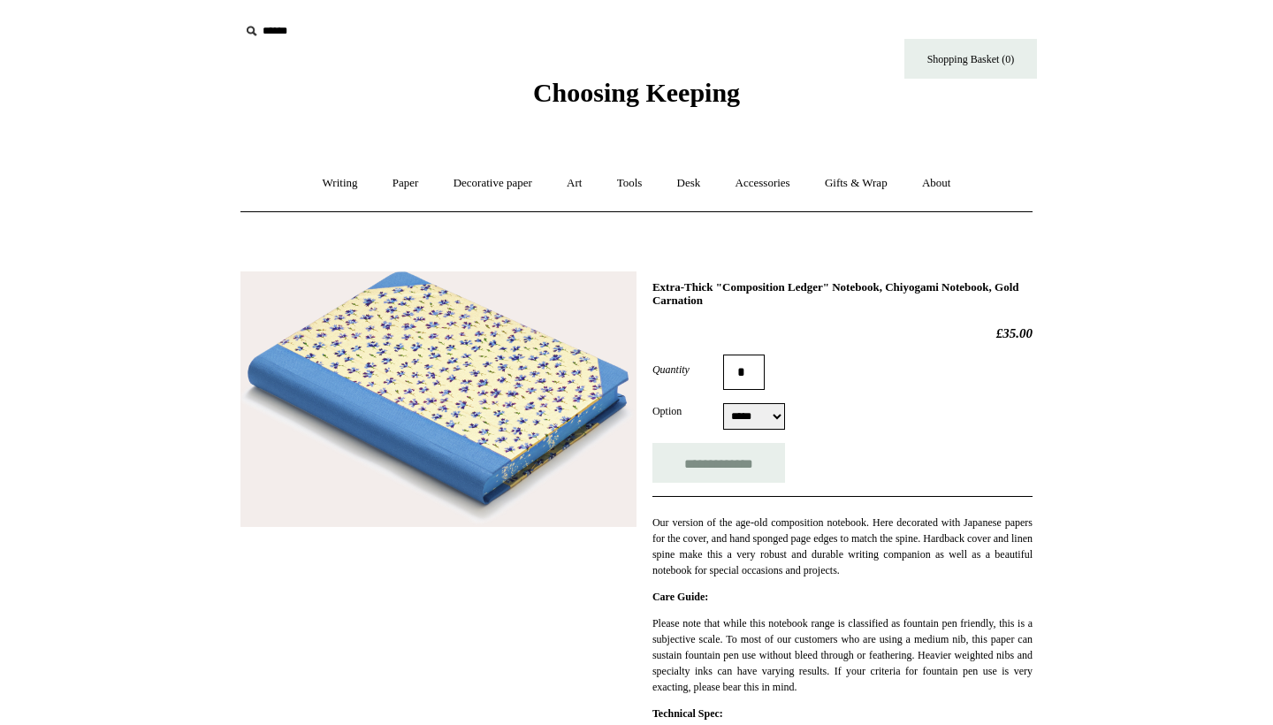  Describe the element at coordinates (340, 183) in the screenshot. I see `a: Writing` at that location.